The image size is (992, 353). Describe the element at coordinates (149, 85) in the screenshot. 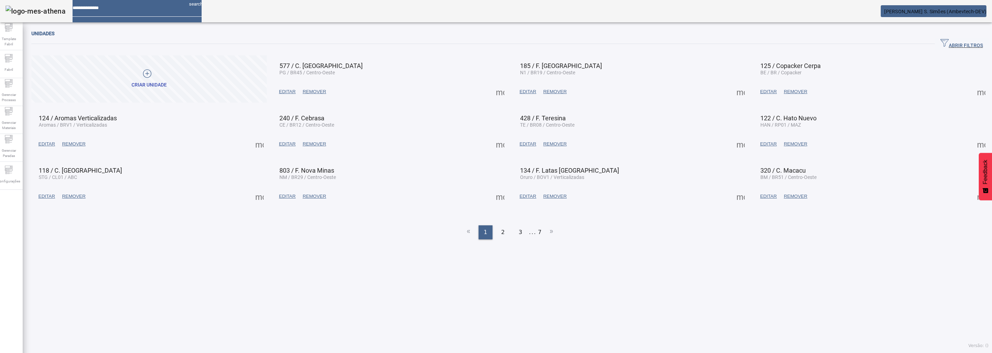

I see `div: Criar unidade` at that location.